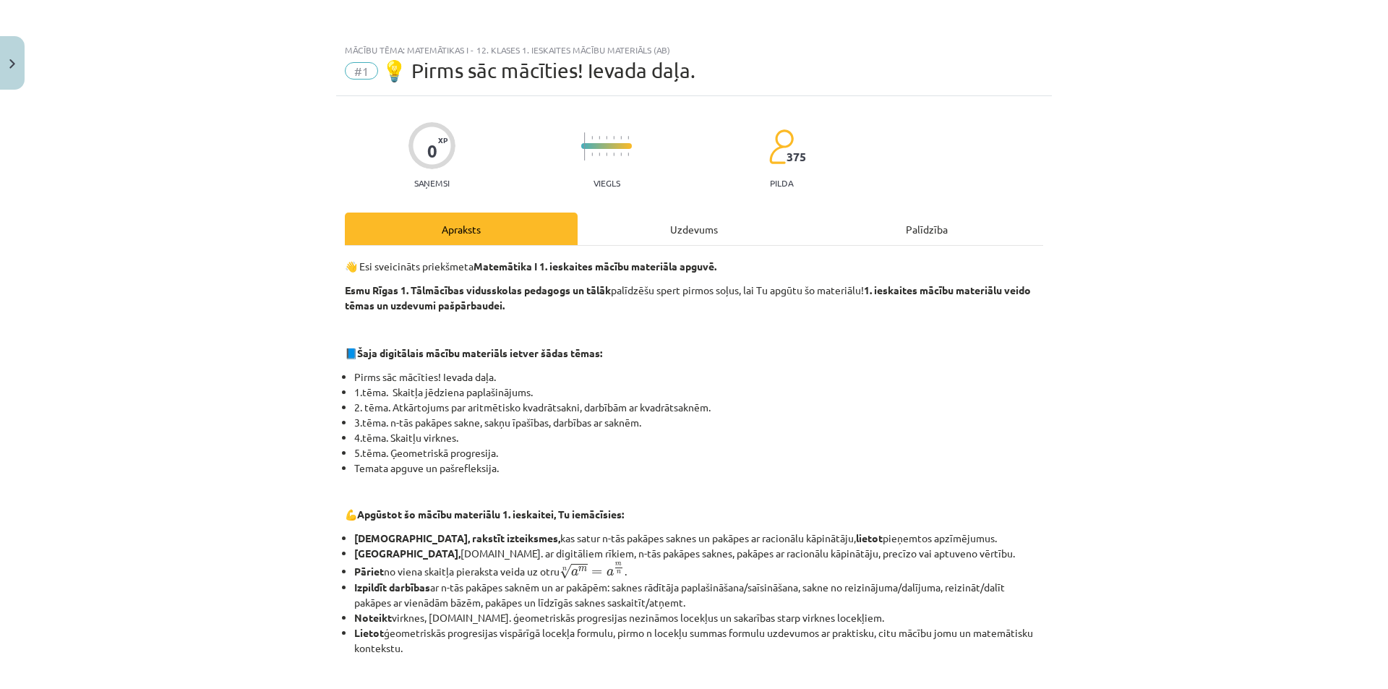 Image resolution: width=1388 pixels, height=689 pixels. What do you see at coordinates (607, 183) in the screenshot?
I see `p: Viegls` at bounding box center [607, 183].